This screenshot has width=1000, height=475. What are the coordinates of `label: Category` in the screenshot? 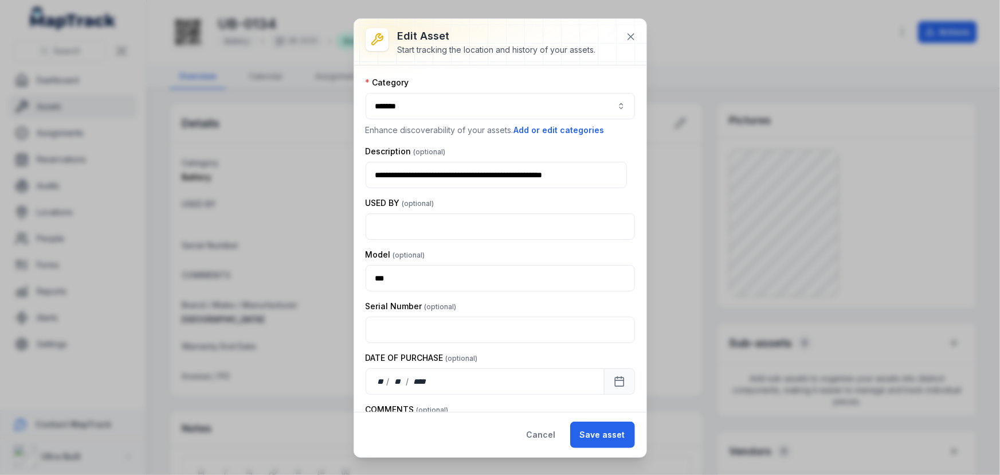 It's located at (387, 83).